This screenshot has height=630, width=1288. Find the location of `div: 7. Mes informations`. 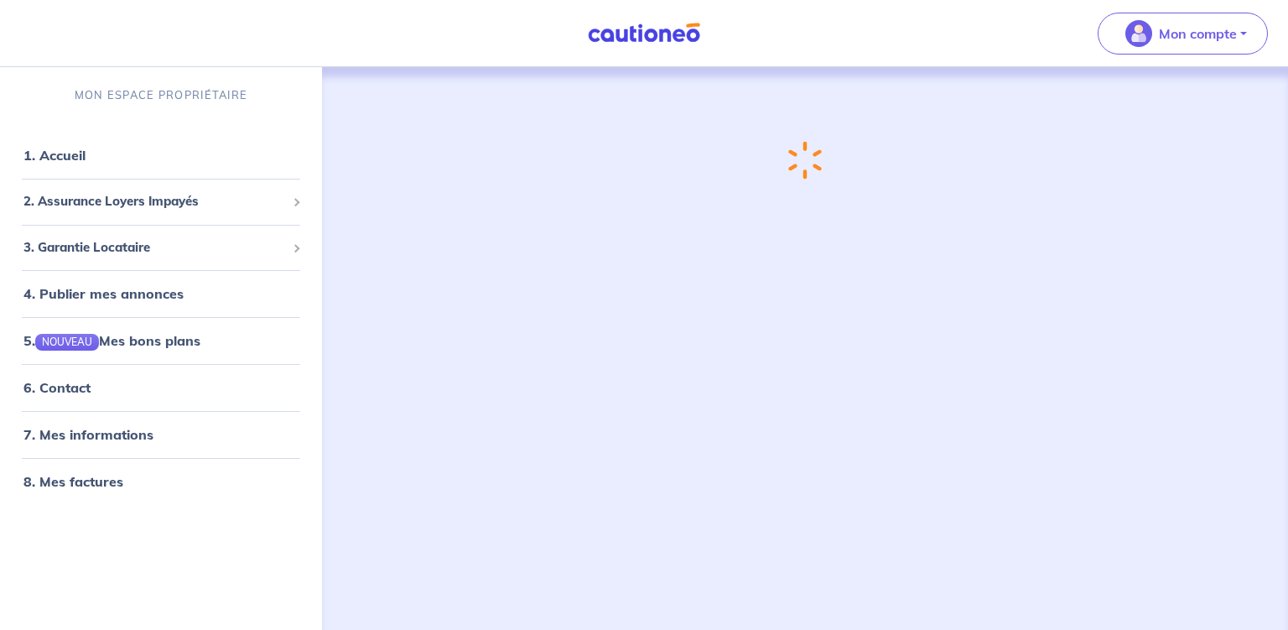

div: 7. Mes informations is located at coordinates (161, 434).